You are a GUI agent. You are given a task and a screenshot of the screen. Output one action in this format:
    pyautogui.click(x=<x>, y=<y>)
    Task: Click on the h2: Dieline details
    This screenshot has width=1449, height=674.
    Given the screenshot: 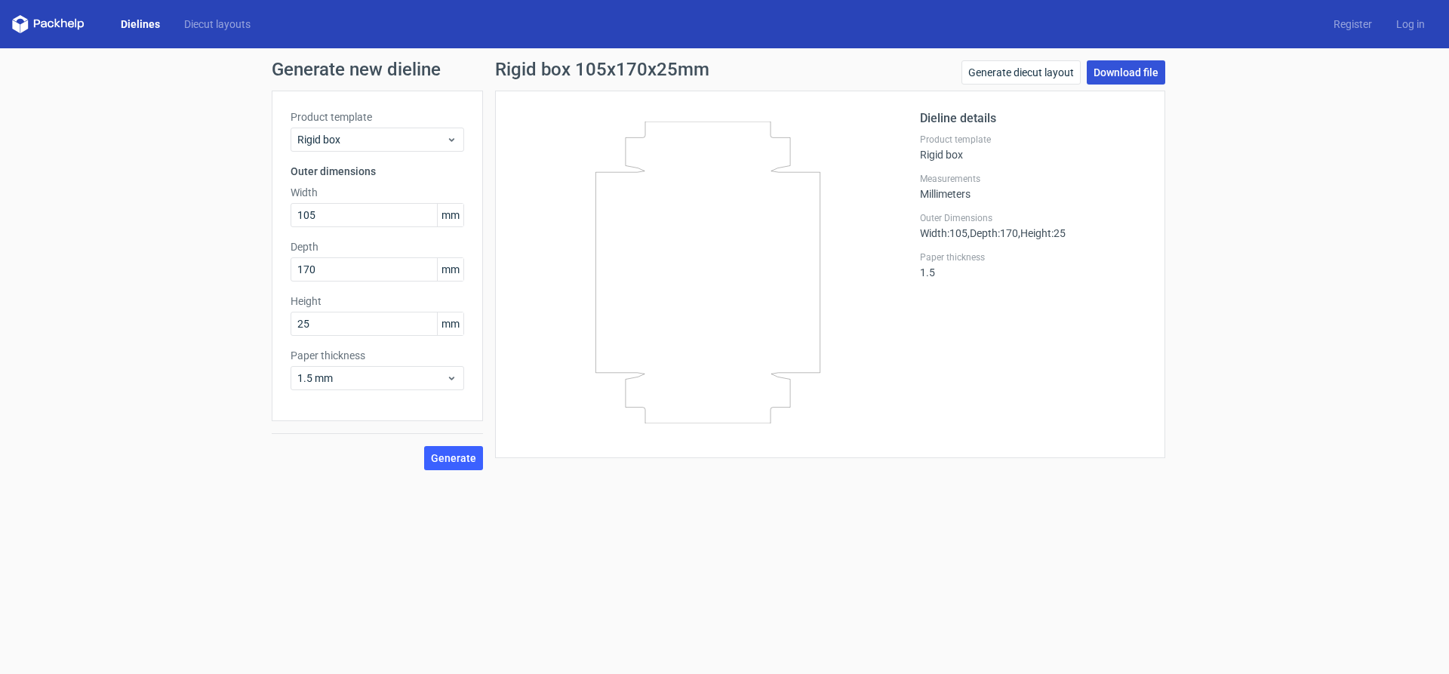 What is the action you would take?
    pyautogui.click(x=1033, y=118)
    